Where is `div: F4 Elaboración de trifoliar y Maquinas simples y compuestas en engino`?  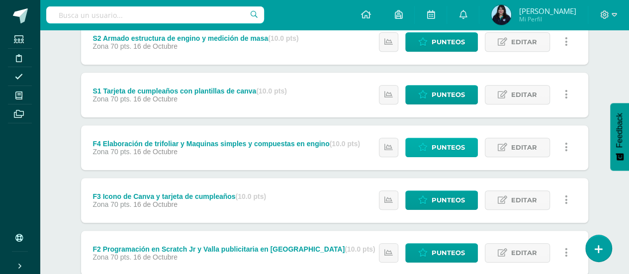
div: F4 Elaboración de trifoliar y Maquinas simples y compuestas en engino is located at coordinates (226, 144).